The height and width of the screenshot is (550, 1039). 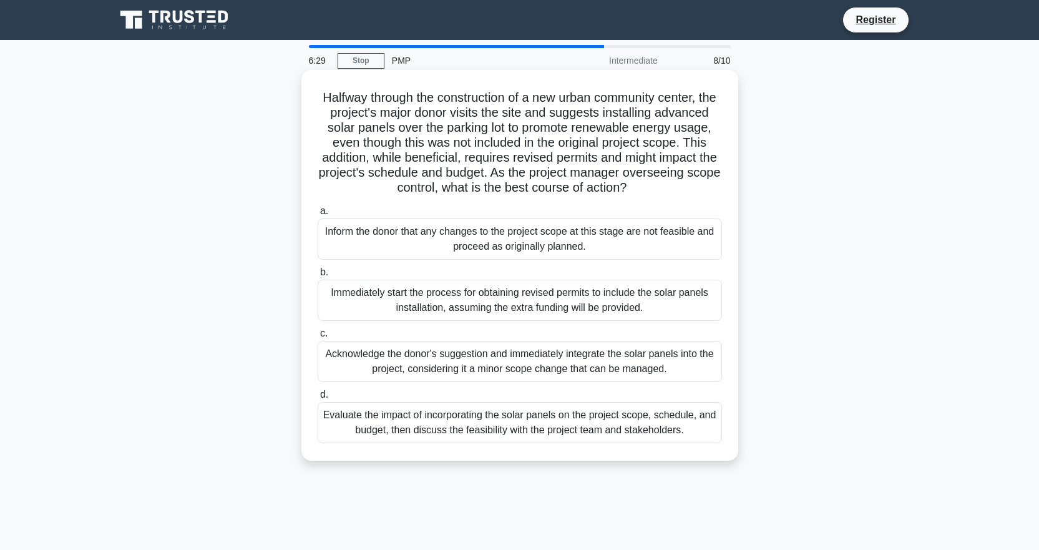 What do you see at coordinates (520, 361) in the screenshot?
I see `div: Acknowledge the donor's suggestion and immediately integrate the solar panels into the project, c...` at bounding box center [520, 361].